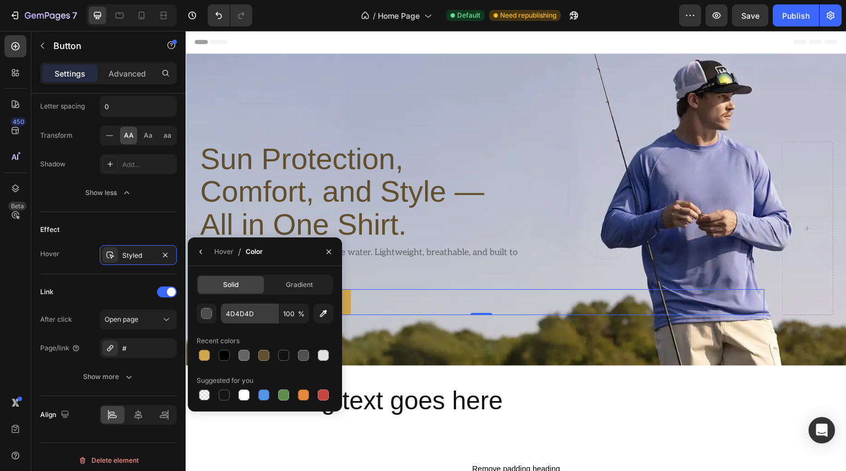 The width and height of the screenshot is (846, 471). I want to click on div: Recent colors, so click(218, 341).